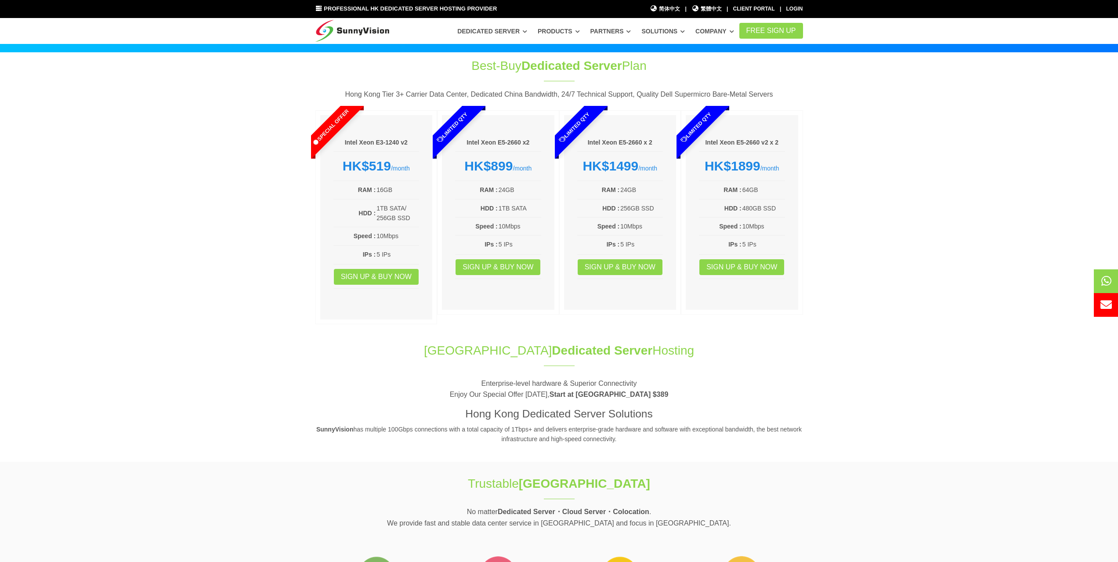  I want to click on p: has multiple 100Gbps connections with a total capacity of 1Tbps+ and delivers enterprise-grade ha..., so click(559, 434).